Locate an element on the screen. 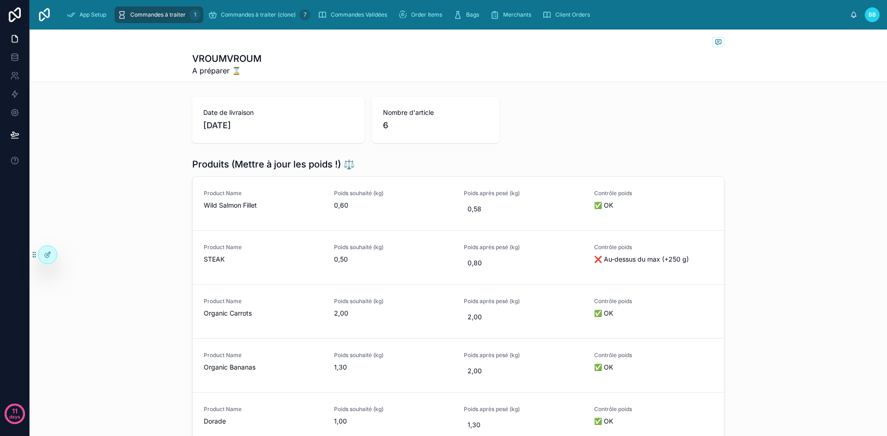 Image resolution: width=887 pixels, height=436 pixels. a: Commandes Validées is located at coordinates (354, 15).